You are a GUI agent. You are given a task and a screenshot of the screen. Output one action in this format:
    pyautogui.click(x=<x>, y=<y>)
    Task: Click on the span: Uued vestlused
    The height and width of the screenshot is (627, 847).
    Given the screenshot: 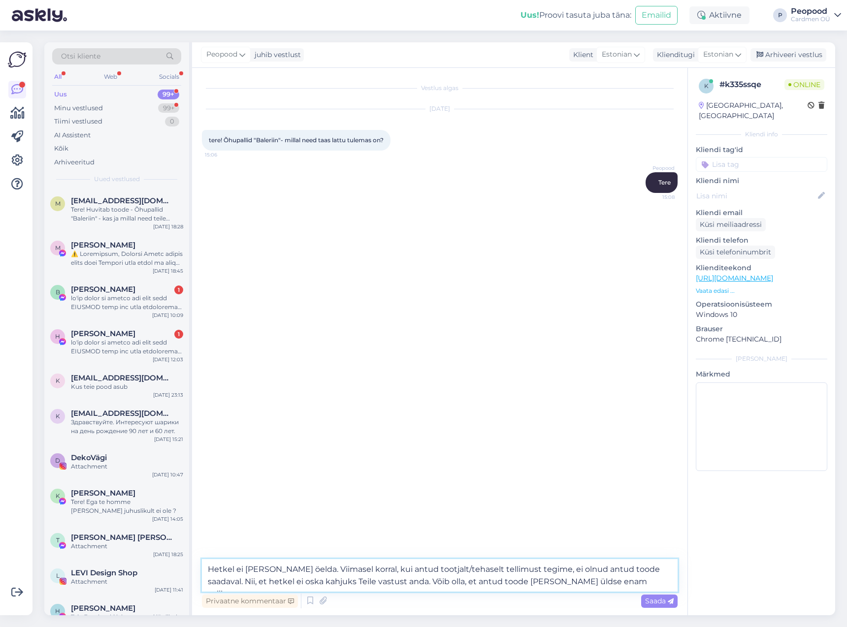 What is the action you would take?
    pyautogui.click(x=117, y=179)
    